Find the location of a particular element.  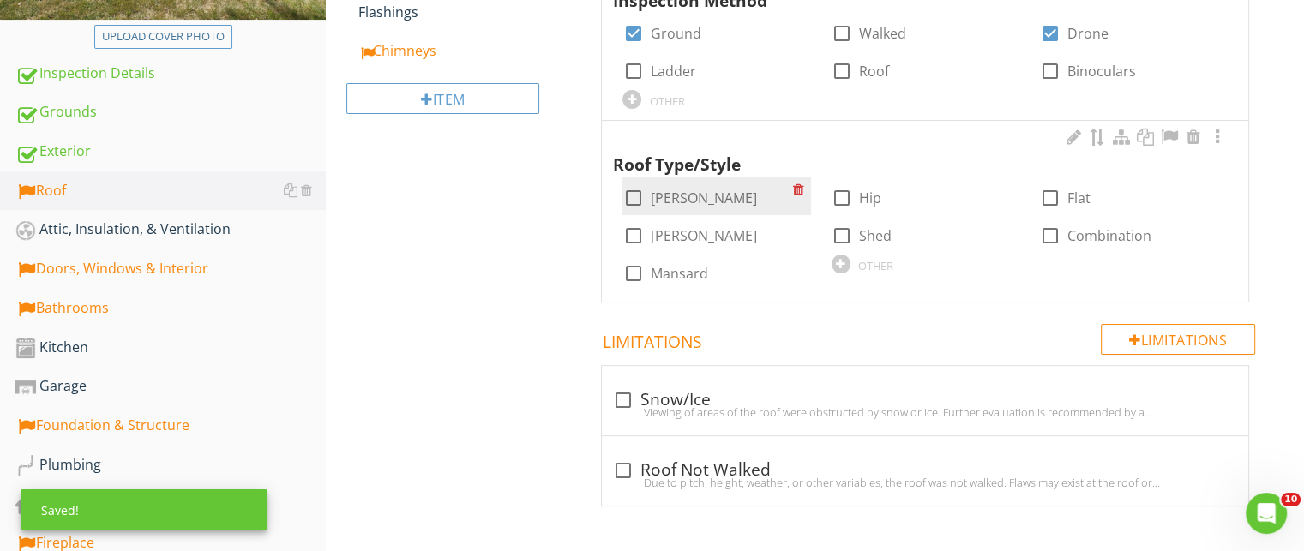

div: Inspection Details is located at coordinates (171, 74).